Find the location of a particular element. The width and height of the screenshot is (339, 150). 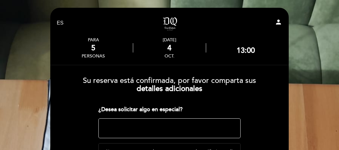

button: person is located at coordinates (279, 23).